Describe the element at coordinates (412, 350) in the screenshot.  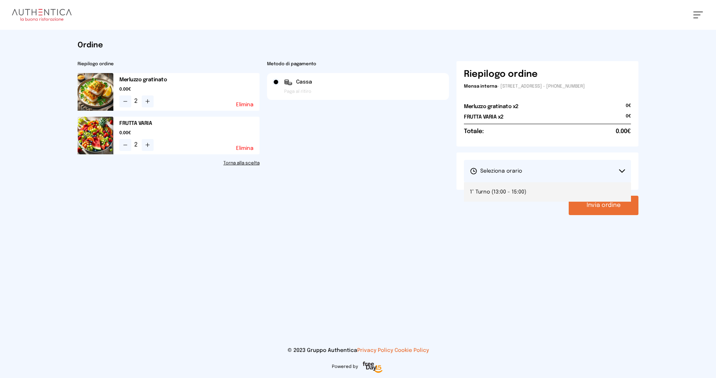
I see `a: Cookie Policy` at that location.